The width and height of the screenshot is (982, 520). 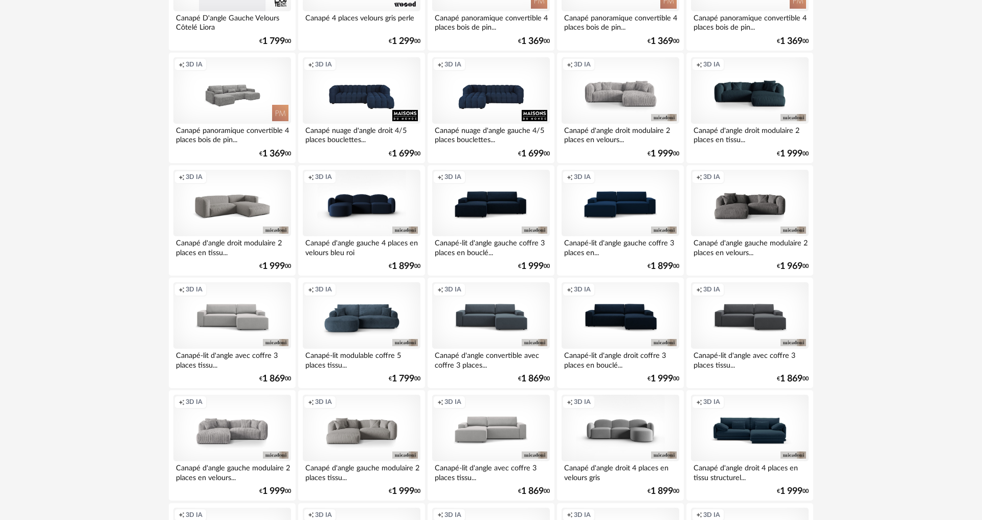 What do you see at coordinates (620, 359) in the screenshot?
I see `div: Canapé-lit d'angle droit coffre 3 places en bouclé...` at bounding box center [620, 359].